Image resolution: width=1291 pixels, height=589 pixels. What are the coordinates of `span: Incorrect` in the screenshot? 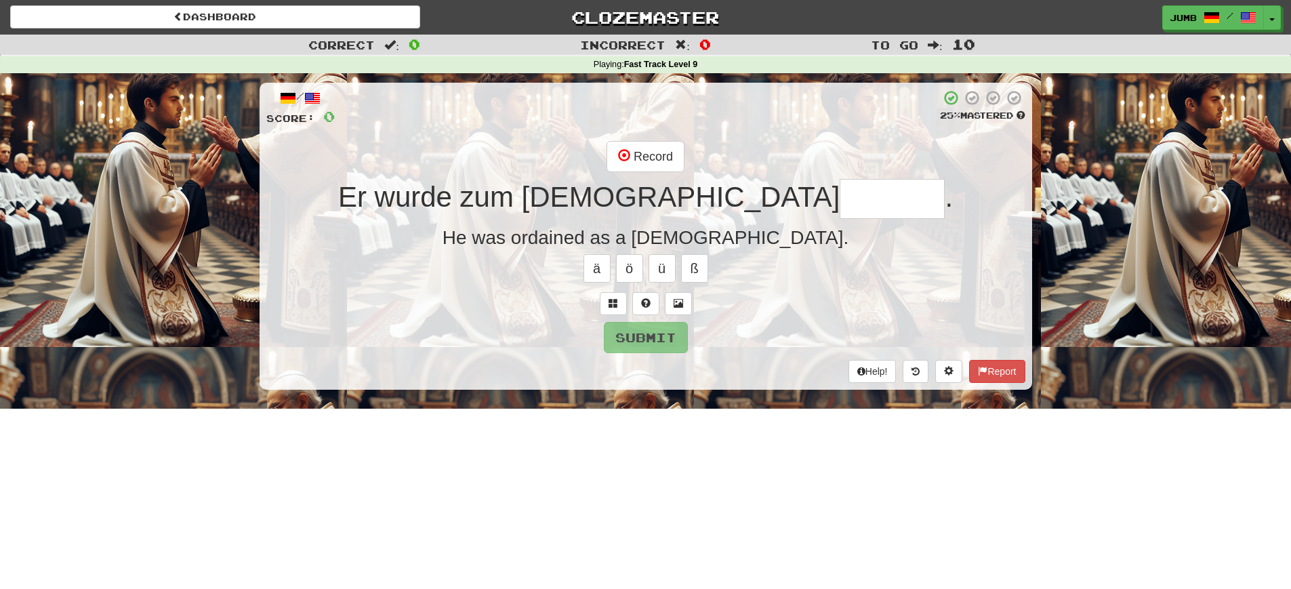 It's located at (623, 45).